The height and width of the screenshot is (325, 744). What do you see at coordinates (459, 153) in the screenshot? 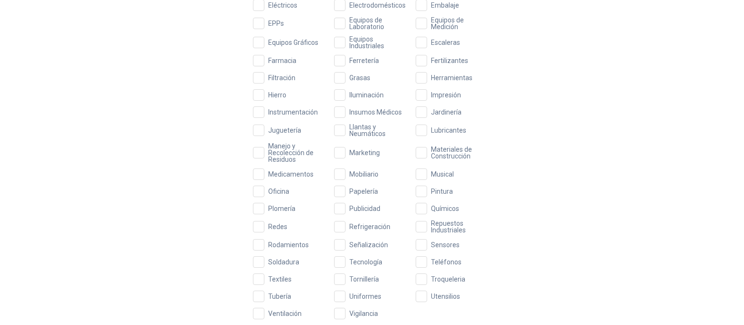
I see `span: Materiales de Construcción` at bounding box center [459, 153].